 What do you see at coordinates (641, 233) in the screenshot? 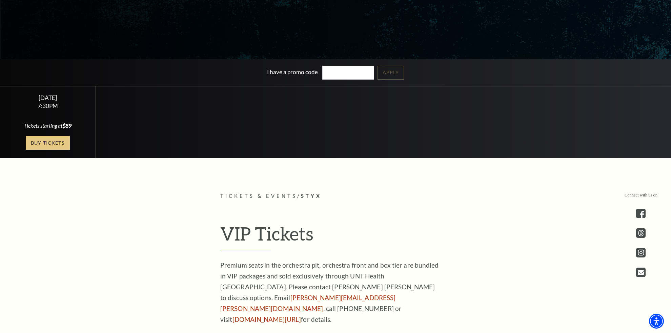
I see `a: threads.com - open in a new tab` at bounding box center [641, 233].